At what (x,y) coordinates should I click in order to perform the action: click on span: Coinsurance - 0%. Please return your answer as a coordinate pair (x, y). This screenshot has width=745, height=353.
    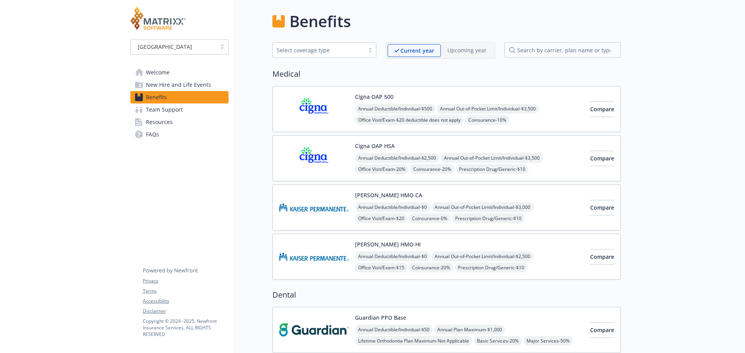
    Looking at the image, I should click on (429, 218).